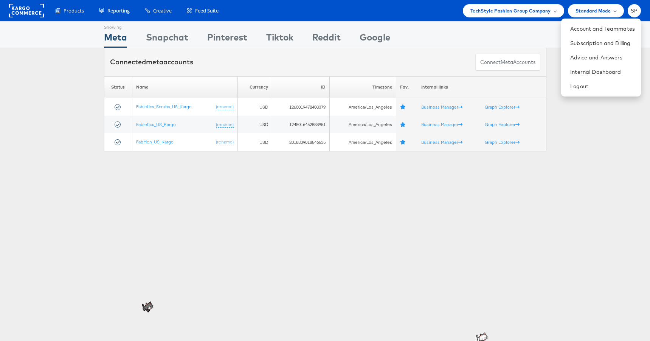  What do you see at coordinates (363, 87) in the screenshot?
I see `th: Timezone` at bounding box center [363, 87].